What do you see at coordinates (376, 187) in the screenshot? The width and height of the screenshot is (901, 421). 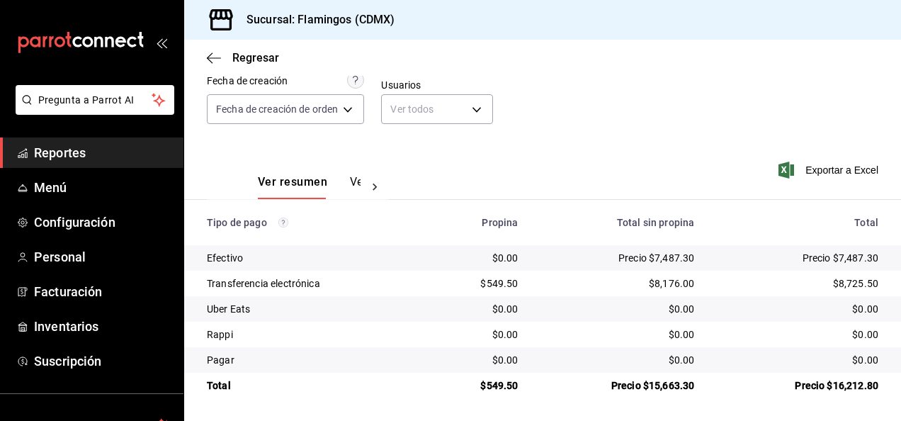 I see `button: Ver pagos` at bounding box center [376, 187].